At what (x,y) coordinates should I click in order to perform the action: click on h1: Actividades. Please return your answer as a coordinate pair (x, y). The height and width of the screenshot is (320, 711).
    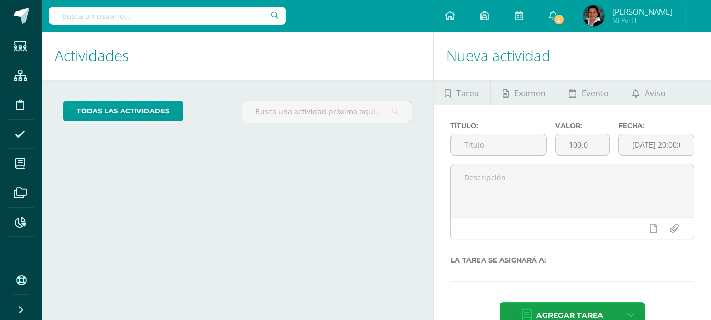
    Looking at the image, I should click on (237, 55).